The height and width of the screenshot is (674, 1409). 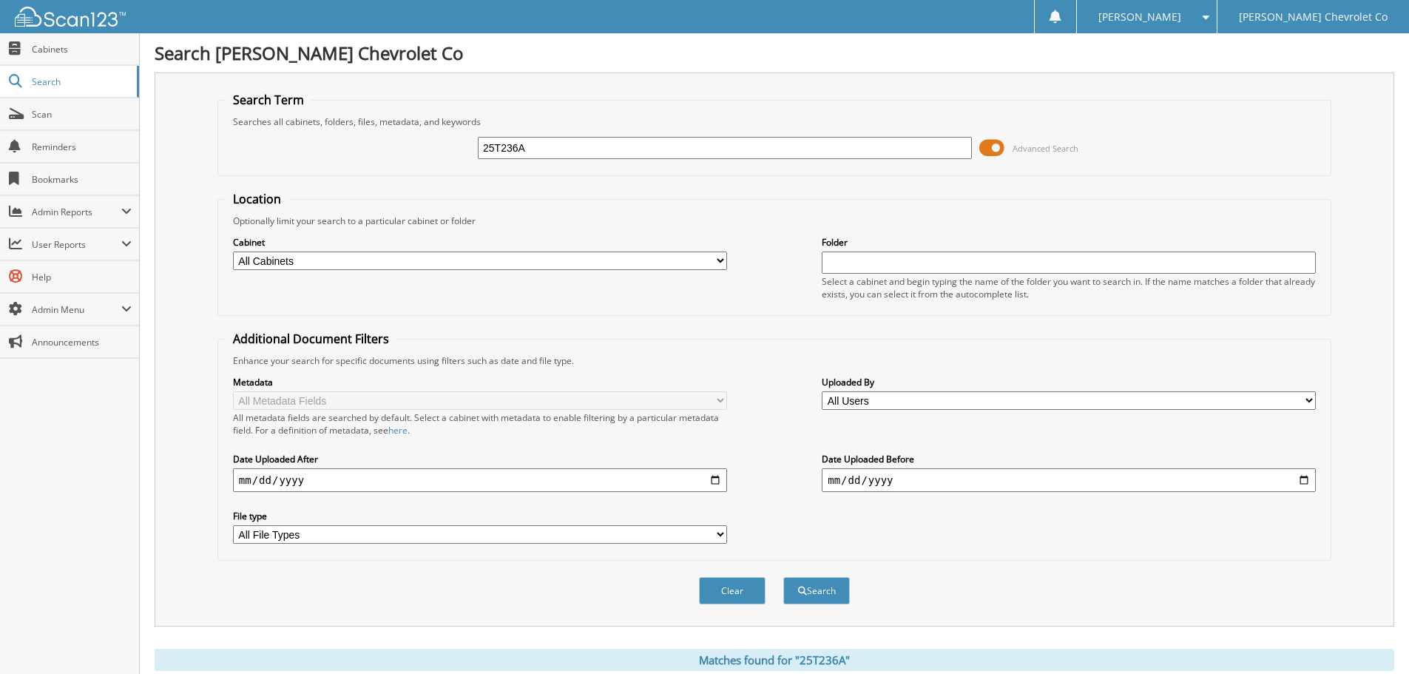 What do you see at coordinates (76, 212) in the screenshot?
I see `span: Admin Reports` at bounding box center [76, 212].